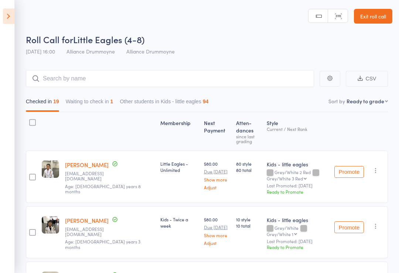 The height and width of the screenshot is (273, 399). What do you see at coordinates (112, 102) in the screenshot?
I see `div: 1` at bounding box center [112, 102].